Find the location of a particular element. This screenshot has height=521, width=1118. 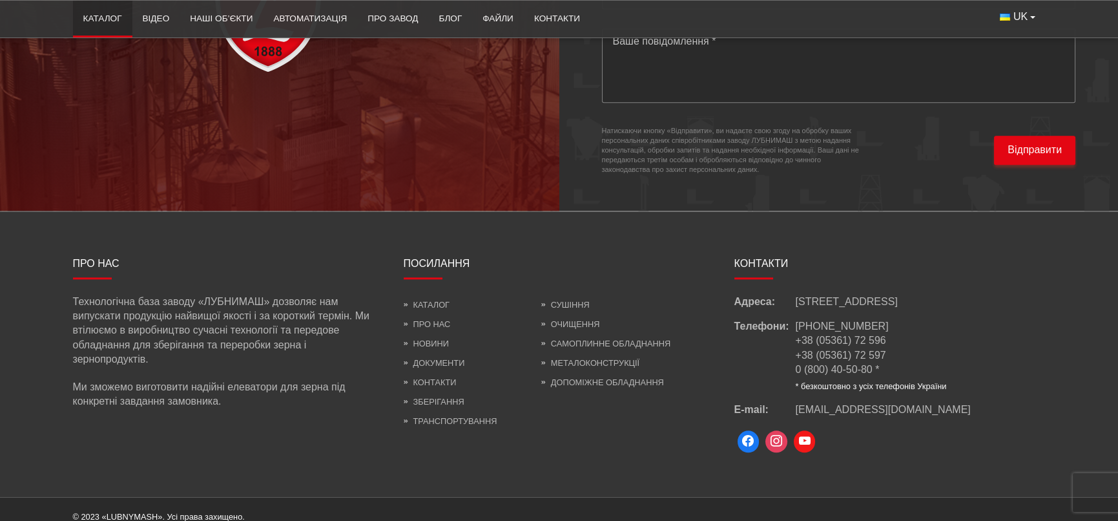

img: Українська is located at coordinates (1005, 17).